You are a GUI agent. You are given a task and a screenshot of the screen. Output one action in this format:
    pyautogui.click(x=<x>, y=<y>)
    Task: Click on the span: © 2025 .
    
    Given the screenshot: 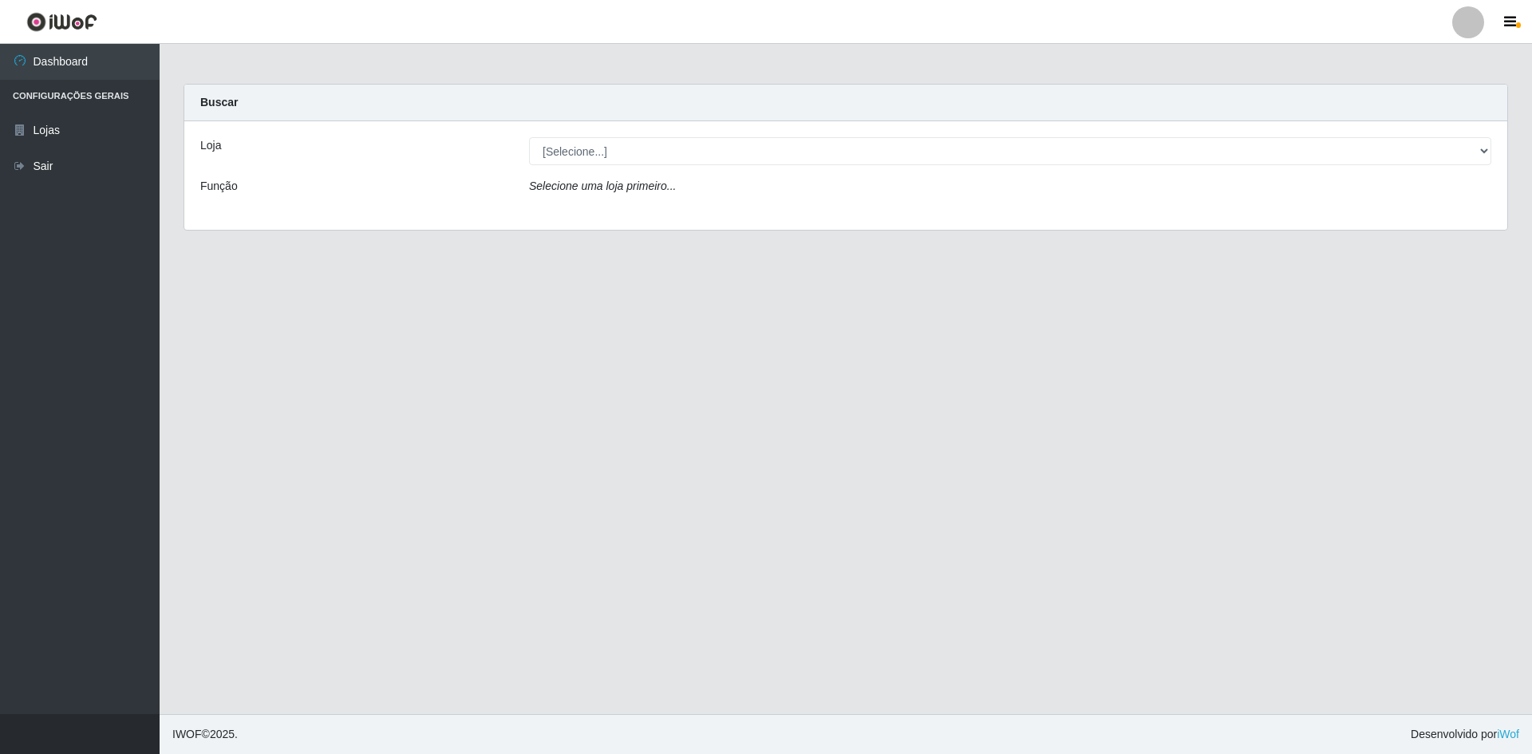 What is the action you would take?
    pyautogui.click(x=205, y=734)
    